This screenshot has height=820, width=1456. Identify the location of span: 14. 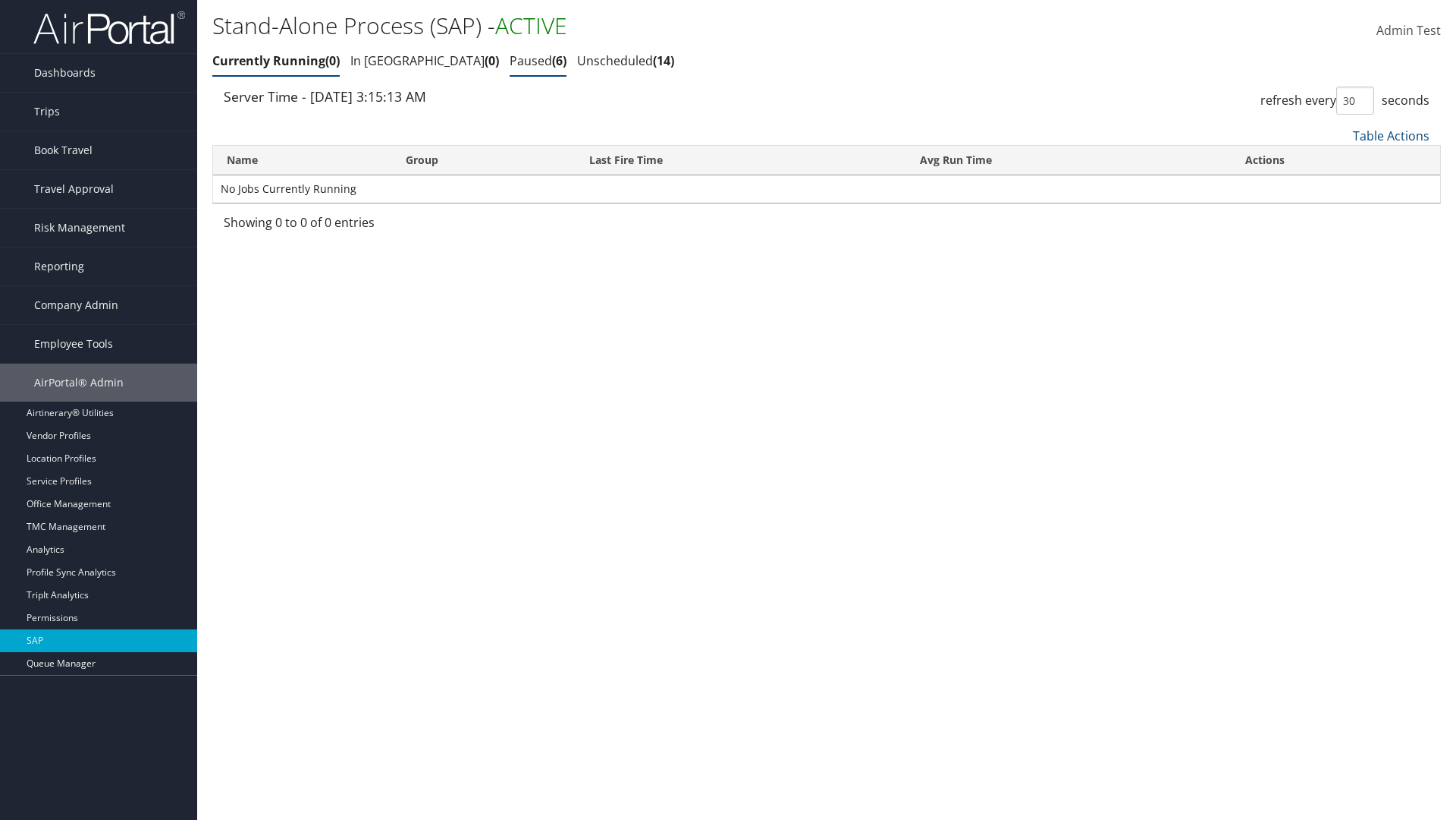
(664, 61).